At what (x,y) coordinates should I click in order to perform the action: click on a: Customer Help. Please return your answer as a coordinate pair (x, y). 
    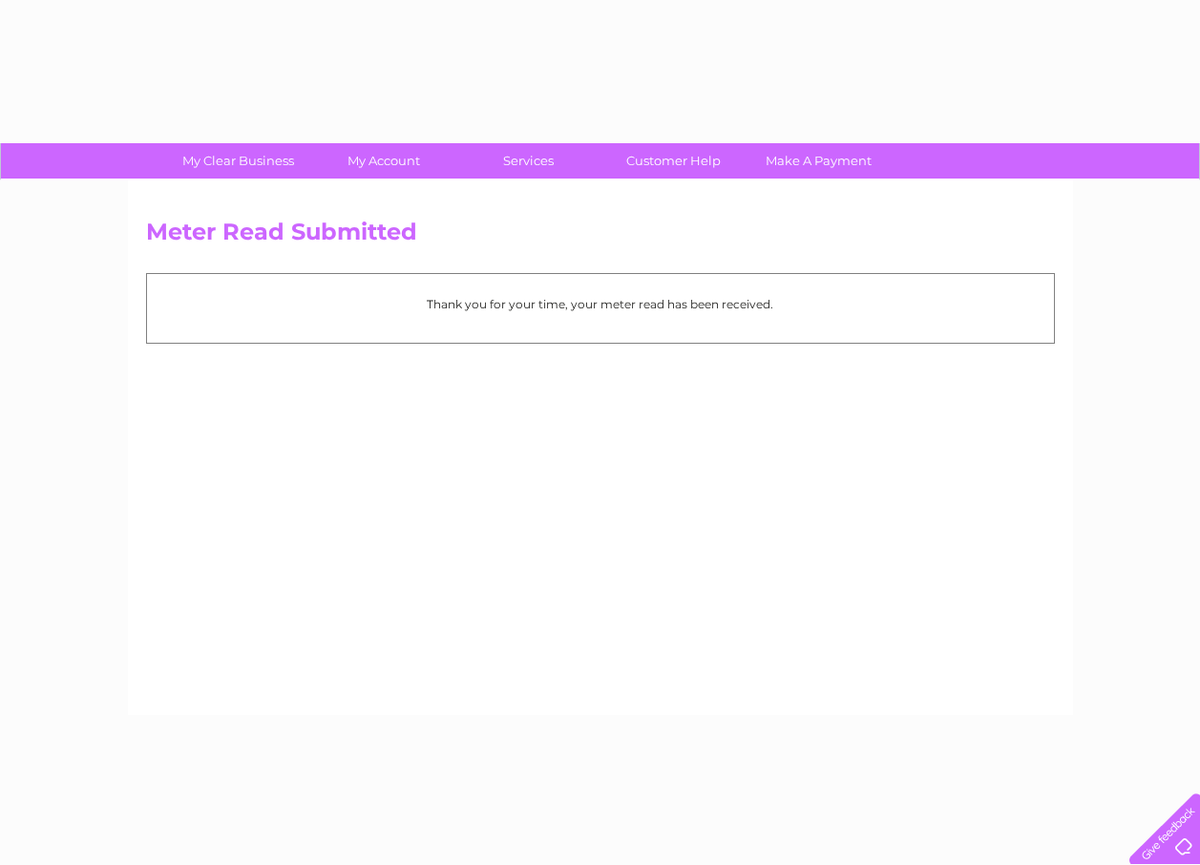
    Looking at the image, I should click on (673, 160).